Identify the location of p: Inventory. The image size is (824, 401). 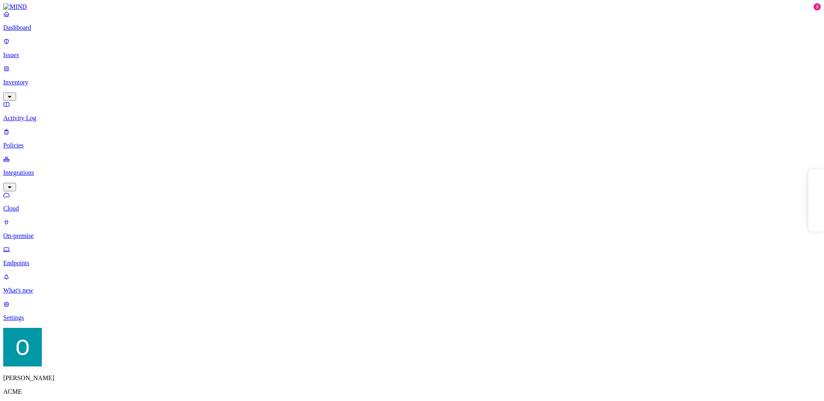
(412, 82).